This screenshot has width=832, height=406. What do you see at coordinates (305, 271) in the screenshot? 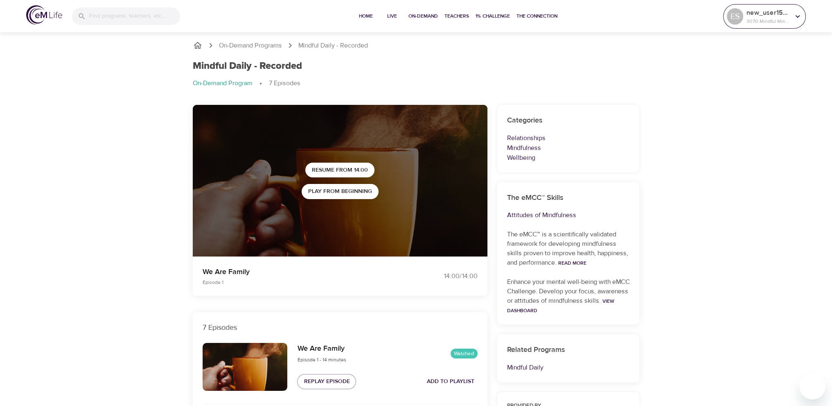
I see `p: We Are Family` at bounding box center [305, 271].